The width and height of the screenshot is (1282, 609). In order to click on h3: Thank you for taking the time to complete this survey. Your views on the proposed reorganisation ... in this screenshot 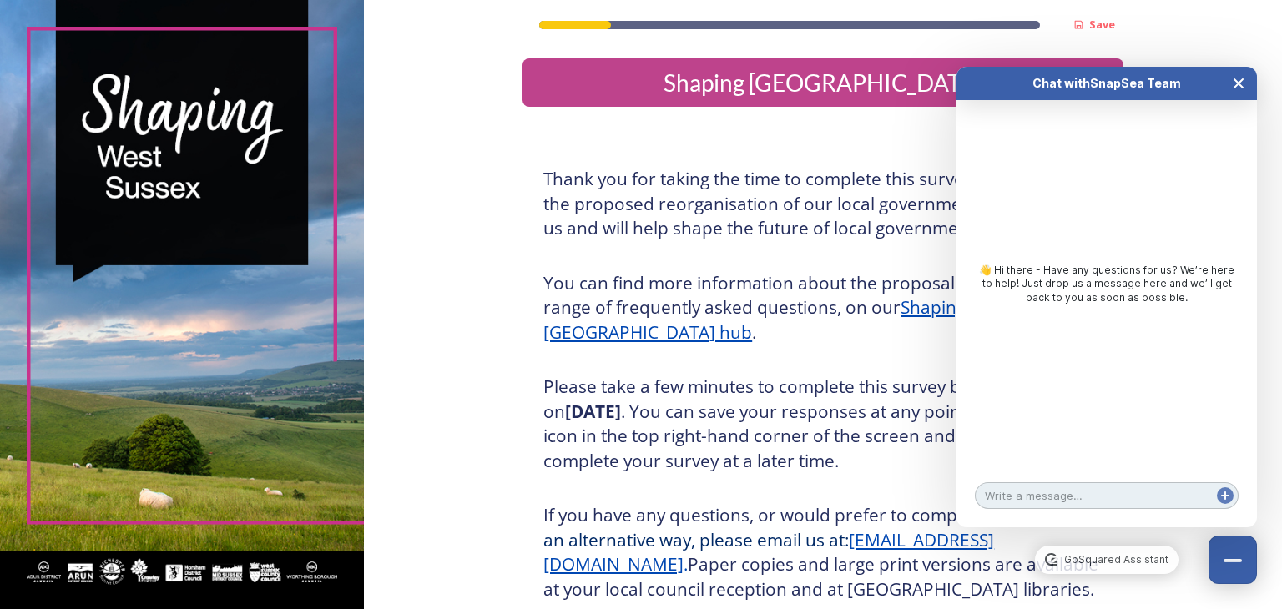, I will do `click(823, 204)`.